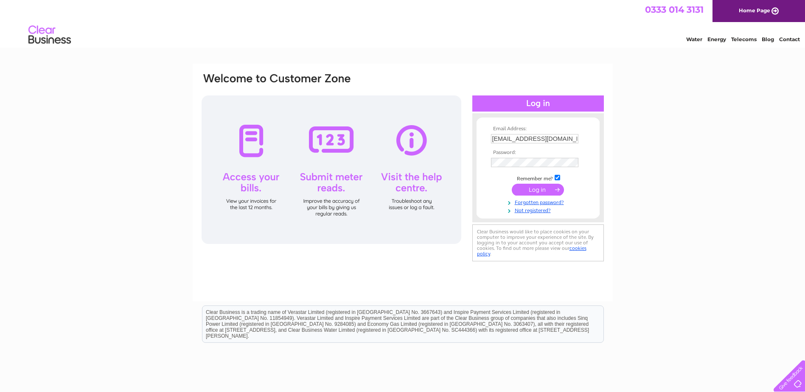 The image size is (805, 392). Describe the element at coordinates (674, 9) in the screenshot. I see `a: 0333 014 3131` at that location.